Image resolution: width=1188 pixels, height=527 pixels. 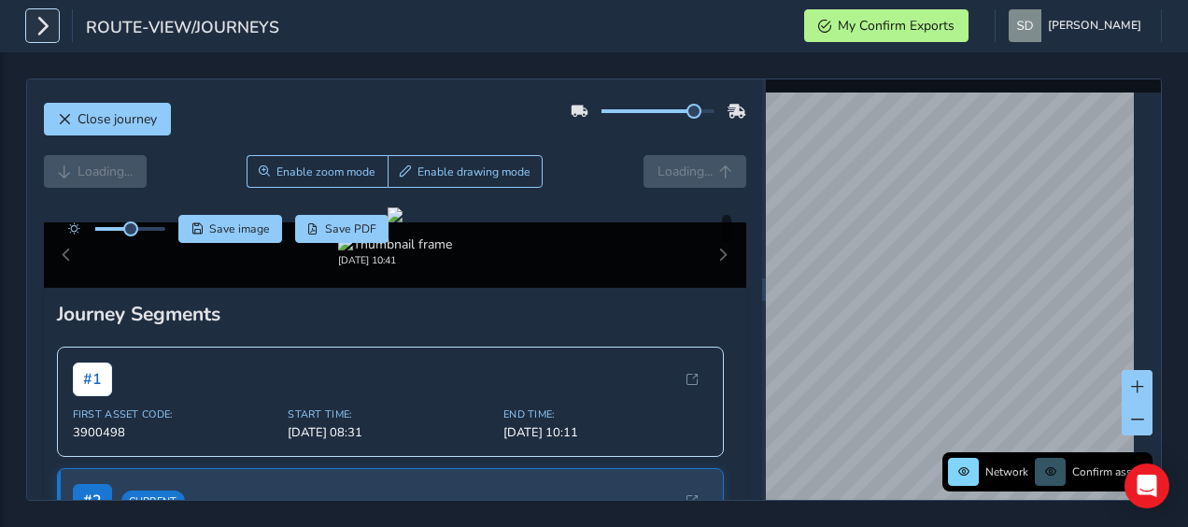 I want to click on span: Start Time:, so click(x=389, y=414).